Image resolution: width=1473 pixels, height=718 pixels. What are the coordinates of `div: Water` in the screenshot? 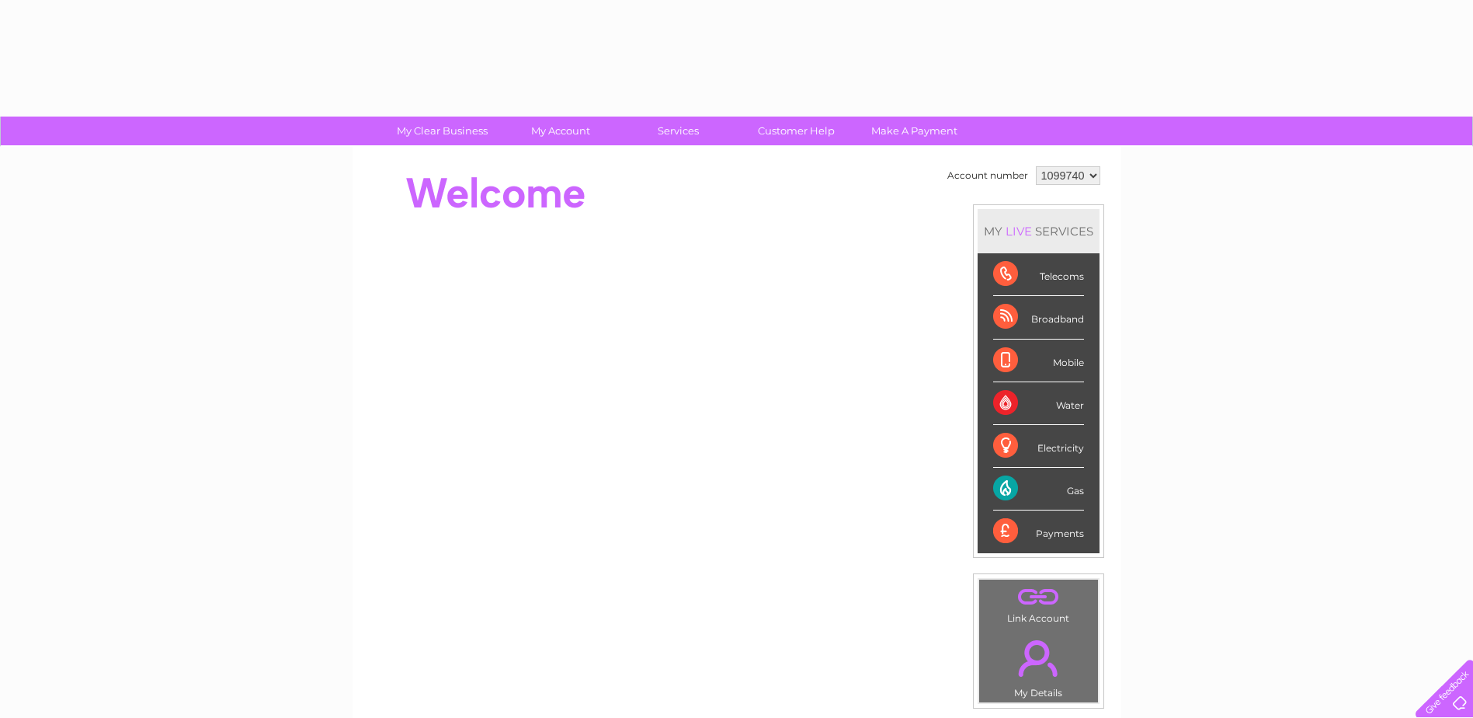 It's located at (1038, 403).